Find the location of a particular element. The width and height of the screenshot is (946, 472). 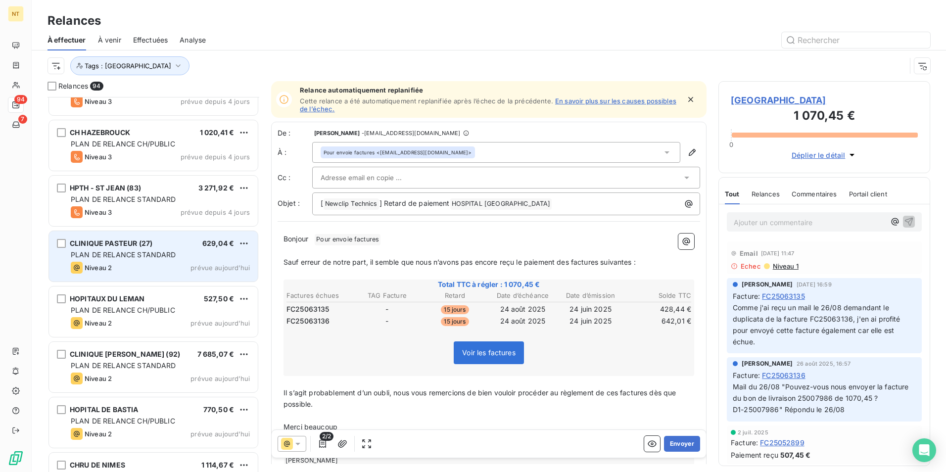

span: Objet : is located at coordinates (289, 203).